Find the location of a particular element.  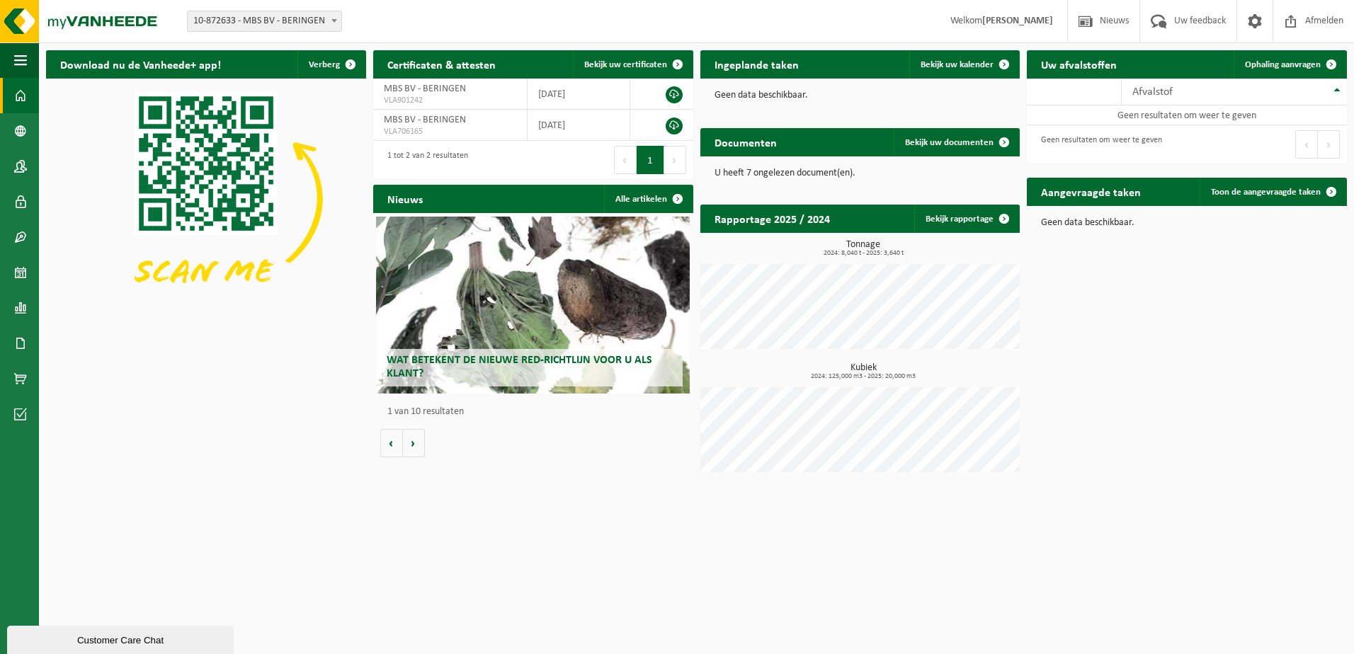

img: Download de VHEPlus App is located at coordinates (206, 198).